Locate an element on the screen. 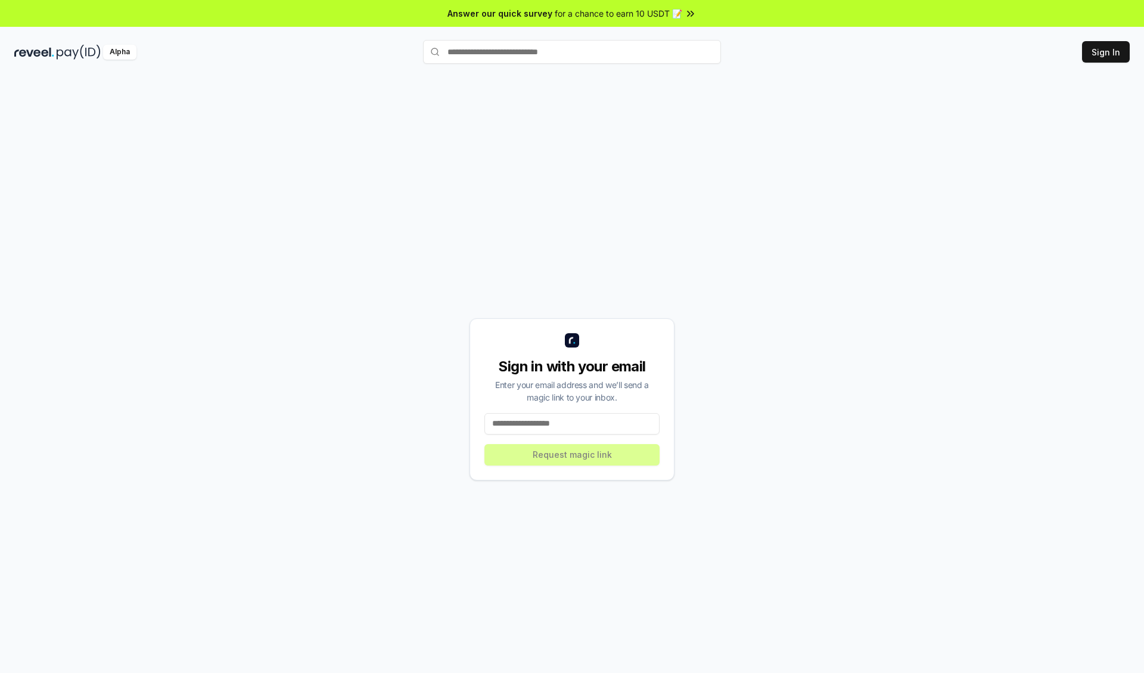 This screenshot has height=673, width=1144. div: Alpha is located at coordinates (120, 52).